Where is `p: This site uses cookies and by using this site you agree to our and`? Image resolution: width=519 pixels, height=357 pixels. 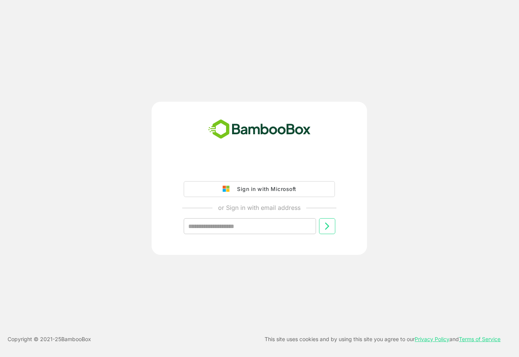
p: This site uses cookies and by using this site you agree to our and is located at coordinates (383, 339).